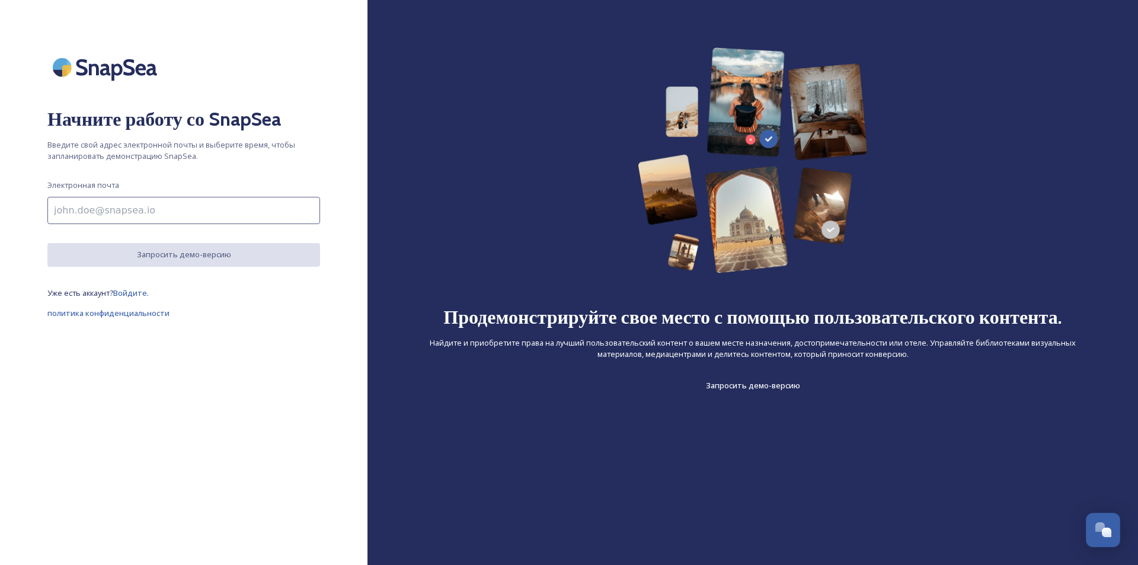 Image resolution: width=1138 pixels, height=565 pixels. I want to click on button: Запросить демо-версию, so click(184, 254).